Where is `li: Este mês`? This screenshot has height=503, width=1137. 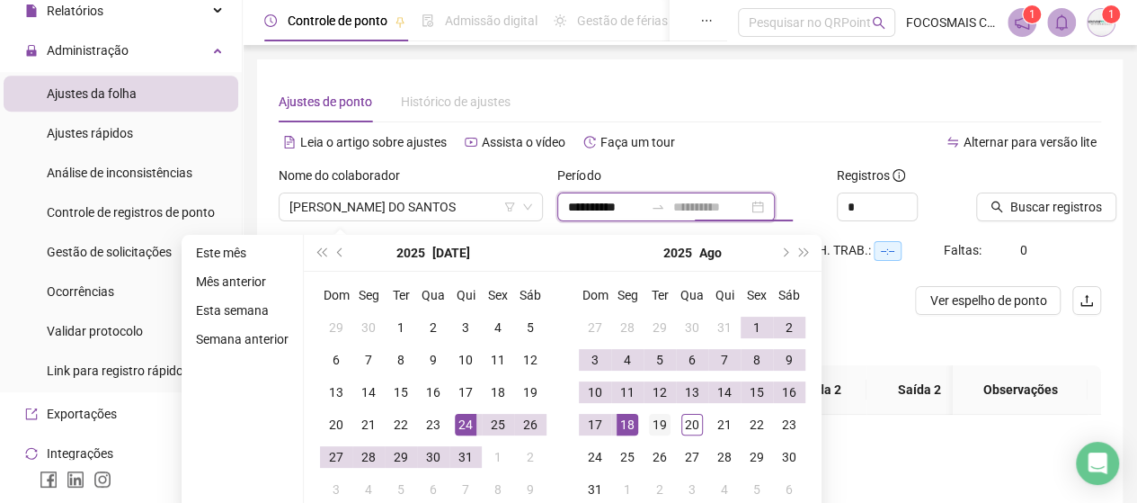 li: Este mês is located at coordinates (242, 253).